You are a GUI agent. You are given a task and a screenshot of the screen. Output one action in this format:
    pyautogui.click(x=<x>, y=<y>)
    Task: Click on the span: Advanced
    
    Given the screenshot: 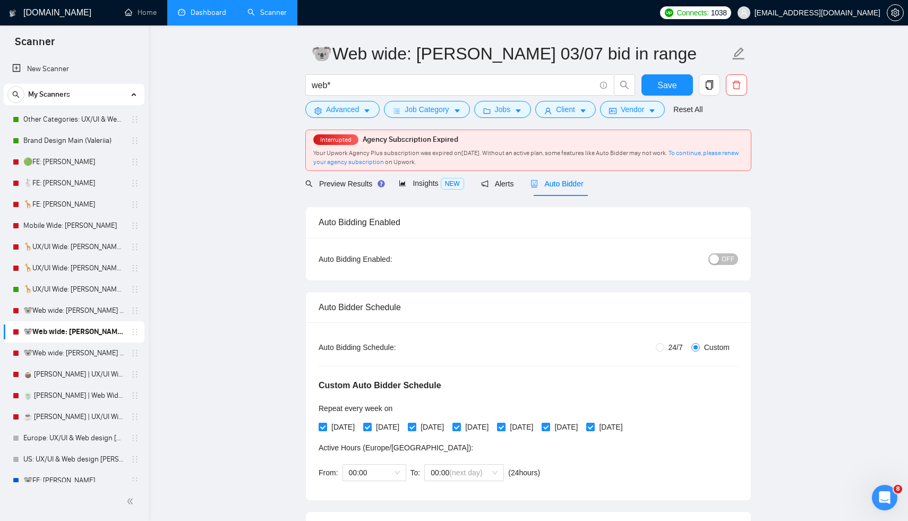 What is the action you would take?
    pyautogui.click(x=342, y=109)
    